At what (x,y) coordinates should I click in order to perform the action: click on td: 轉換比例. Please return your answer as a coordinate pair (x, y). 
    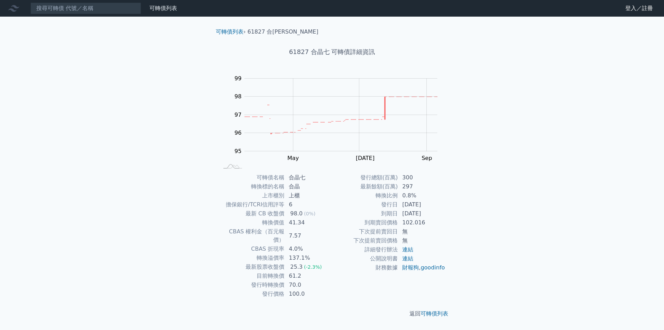
    Looking at the image, I should click on (365, 195).